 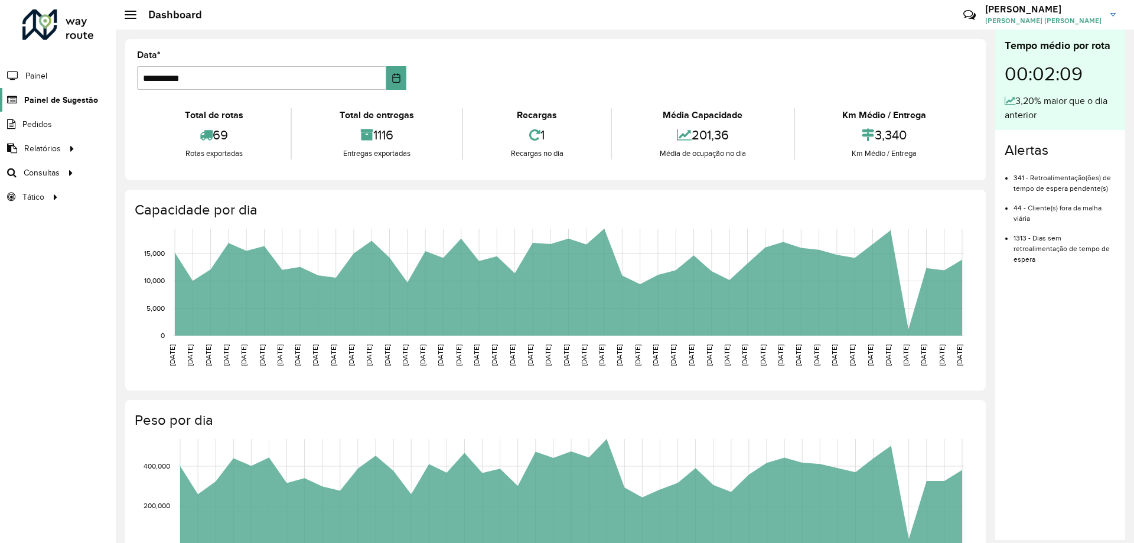 What do you see at coordinates (1060, 150) in the screenshot?
I see `h4: Alertas` at bounding box center [1060, 150].